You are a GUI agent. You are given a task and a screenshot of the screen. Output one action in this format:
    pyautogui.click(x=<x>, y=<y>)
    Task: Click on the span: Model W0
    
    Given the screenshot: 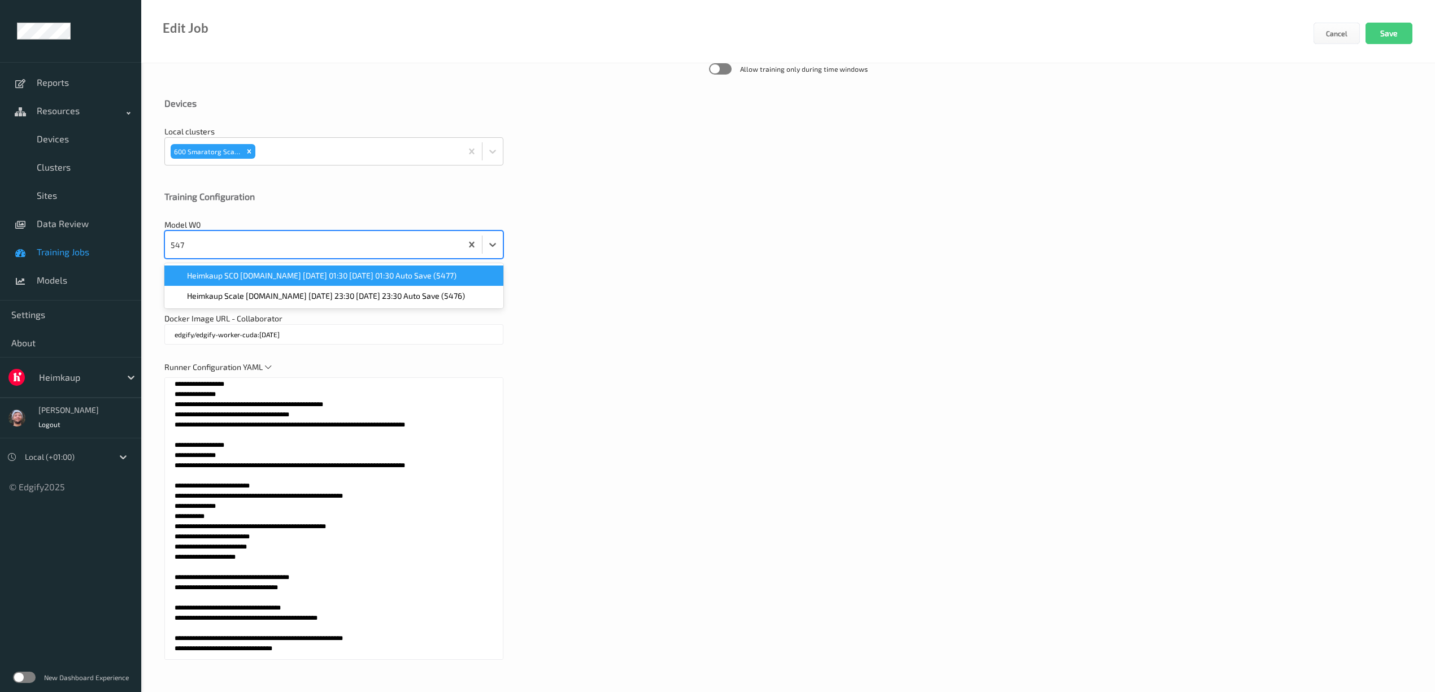 What is the action you would take?
    pyautogui.click(x=183, y=224)
    